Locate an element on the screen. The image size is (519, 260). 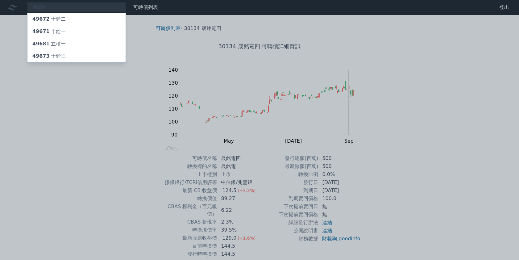
div: 十銓二 is located at coordinates (49, 19).